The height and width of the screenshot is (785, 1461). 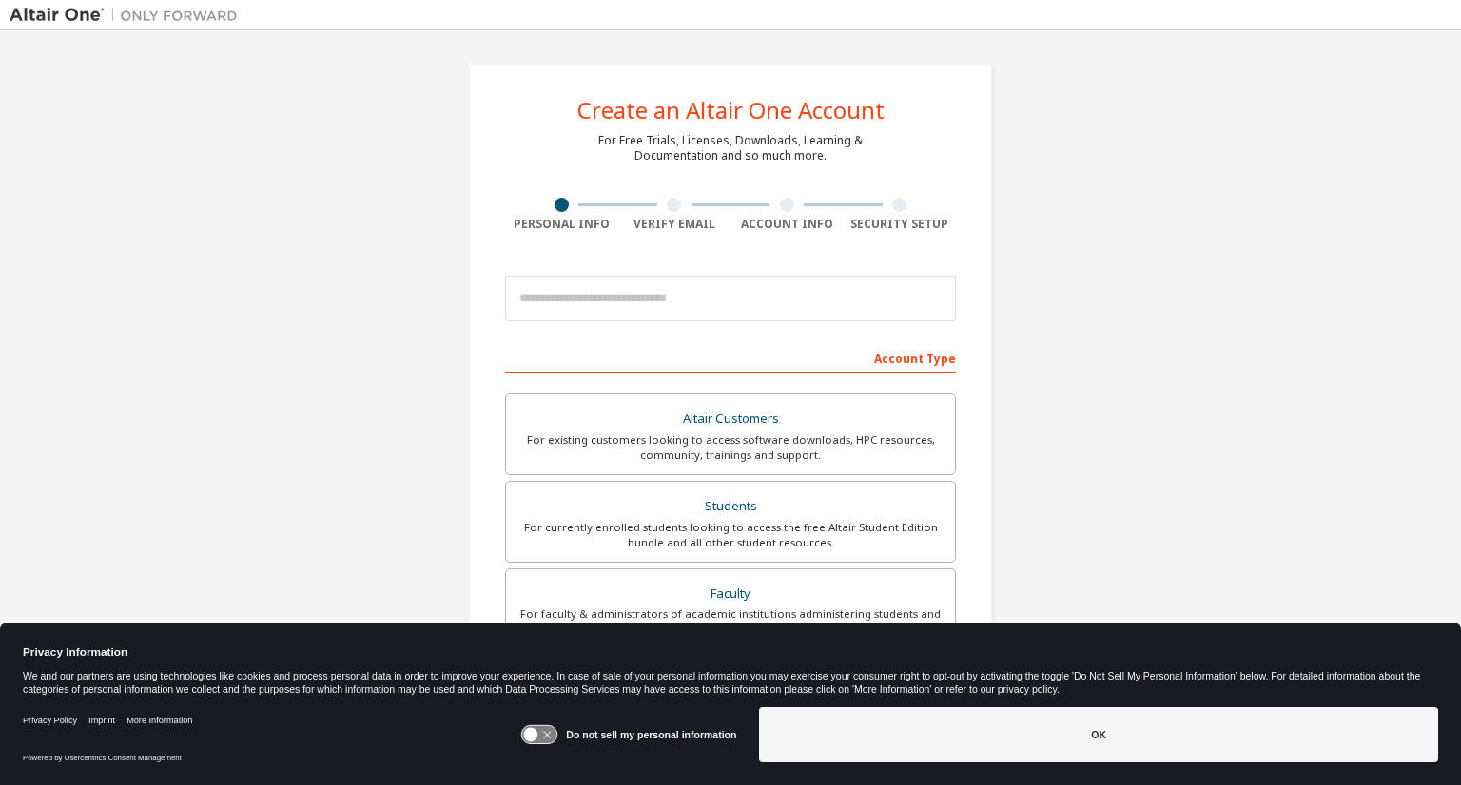 What do you see at coordinates (730, 448) in the screenshot?
I see `div: For existing customers looking to access software downloads, HPC resources, community, trainings ...` at bounding box center [730, 448].